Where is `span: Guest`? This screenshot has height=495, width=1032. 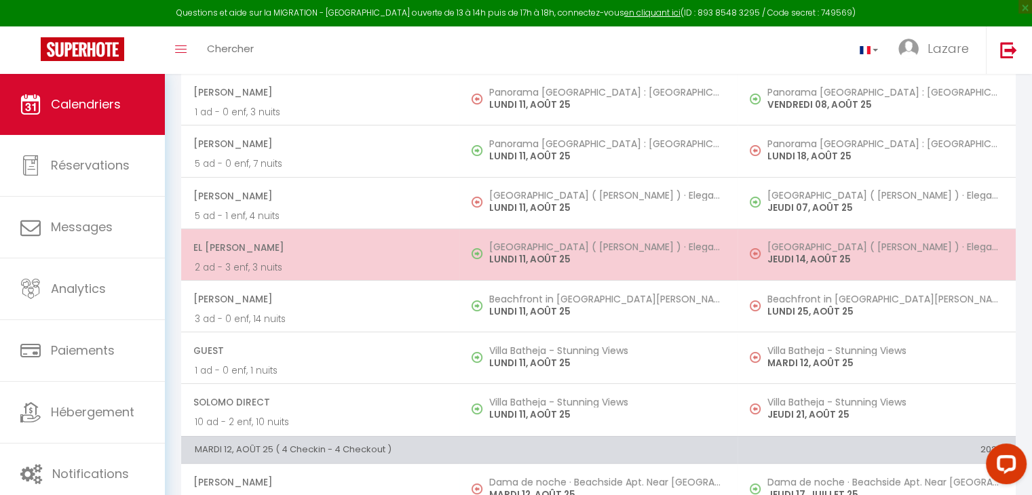
span: Guest is located at coordinates (319, 351).